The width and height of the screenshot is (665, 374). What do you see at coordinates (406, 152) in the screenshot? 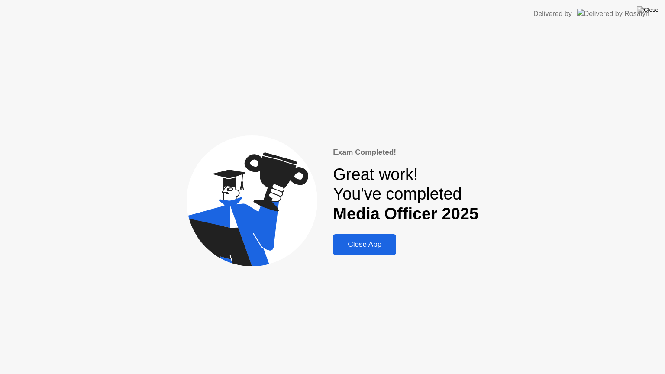
I see `div: Exam Completed!` at bounding box center [406, 152].